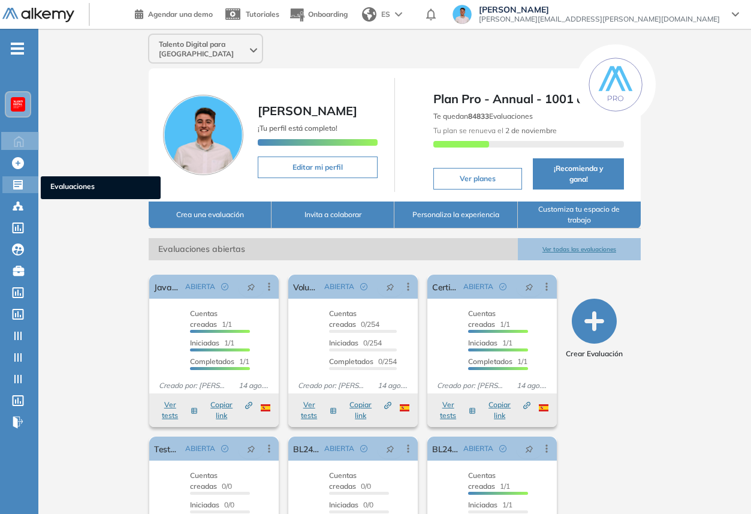  What do you see at coordinates (297, 128) in the screenshot?
I see `span: ¡Tu perfil está completo!` at bounding box center [297, 128].